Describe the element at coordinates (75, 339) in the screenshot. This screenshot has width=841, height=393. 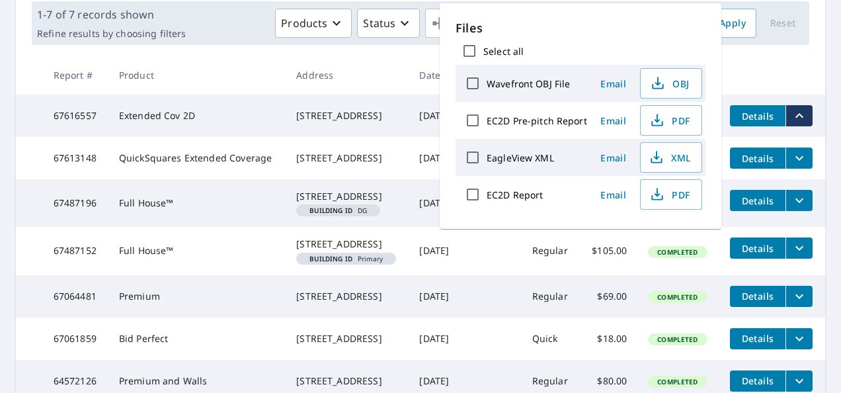
I see `td: 67061859` at that location.